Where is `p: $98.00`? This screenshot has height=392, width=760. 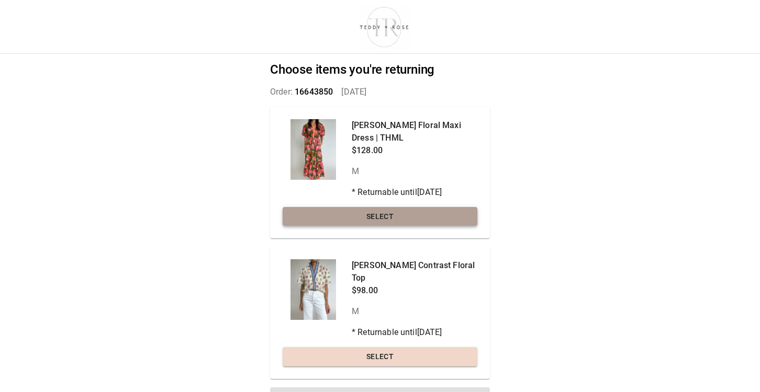
p: $98.00 is located at coordinates (414, 291).